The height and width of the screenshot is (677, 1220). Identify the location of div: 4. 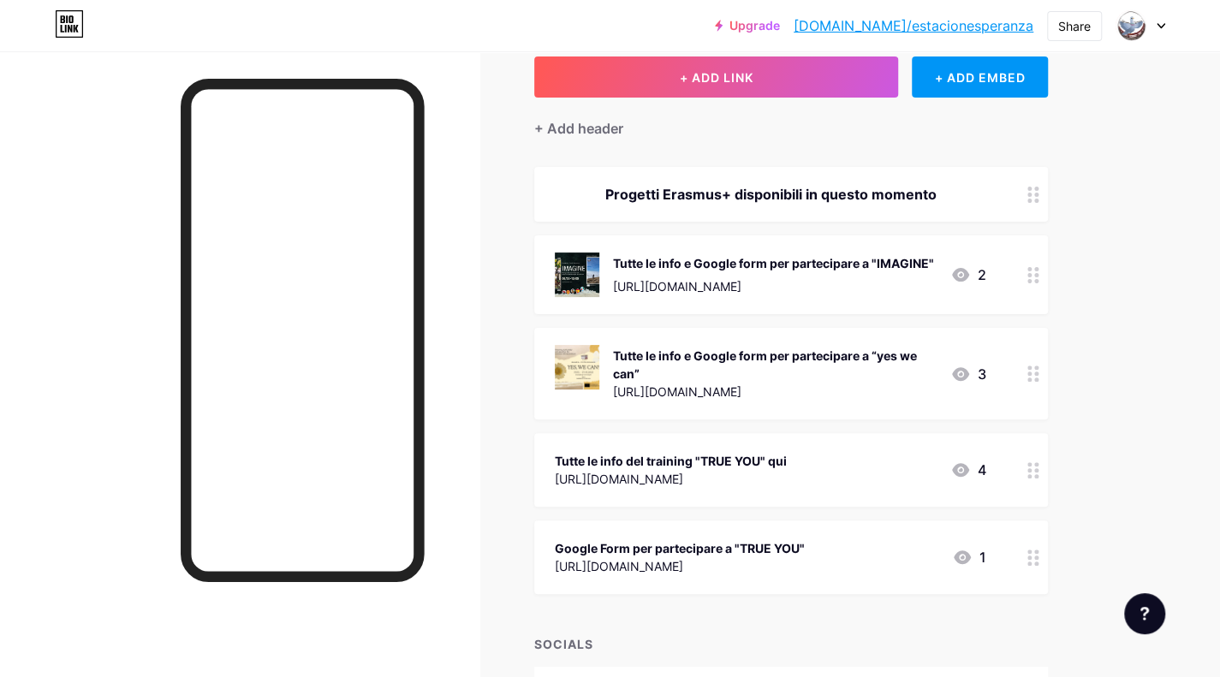
(968, 470).